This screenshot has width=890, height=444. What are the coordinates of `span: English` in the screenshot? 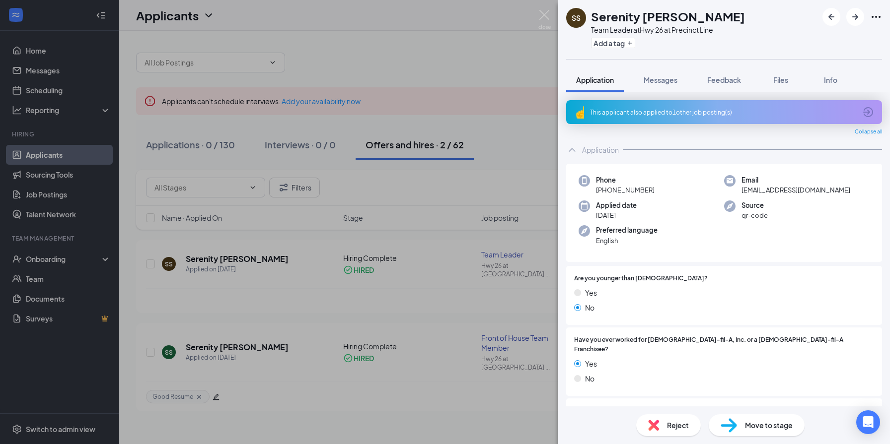 It's located at (627, 241).